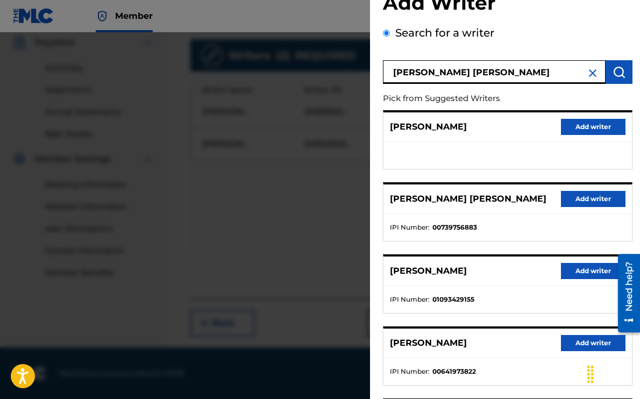  What do you see at coordinates (454, 300) in the screenshot?
I see `strong: 01093429155` at bounding box center [454, 300].